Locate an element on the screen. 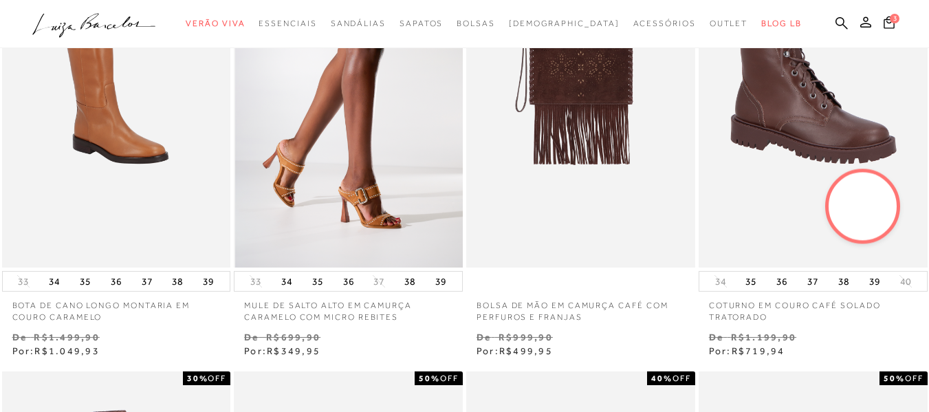  span: R$499,95 is located at coordinates (526, 351).